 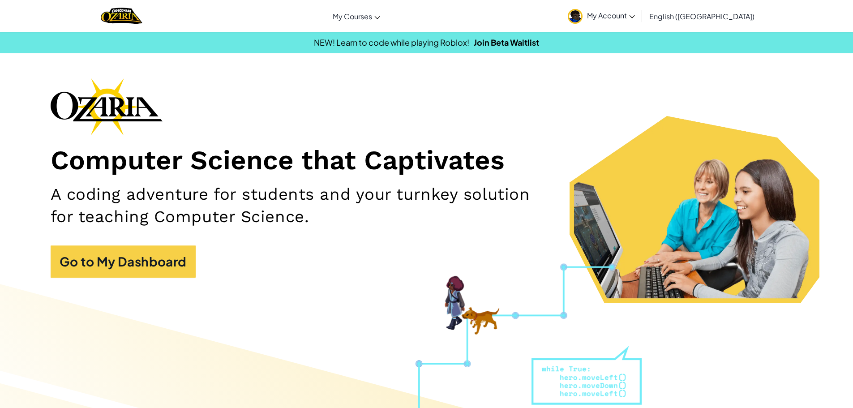 What do you see at coordinates (611, 15) in the screenshot?
I see `span: My Account` at bounding box center [611, 15].